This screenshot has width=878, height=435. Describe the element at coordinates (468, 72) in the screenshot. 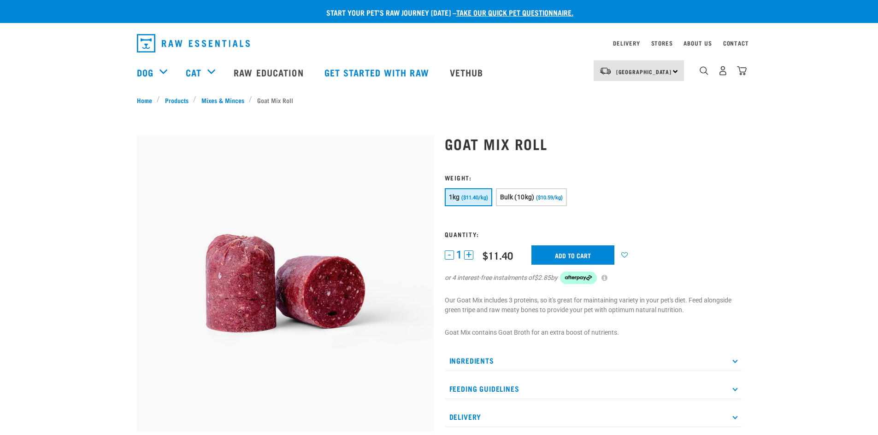

I see `a: Vethub` at that location.